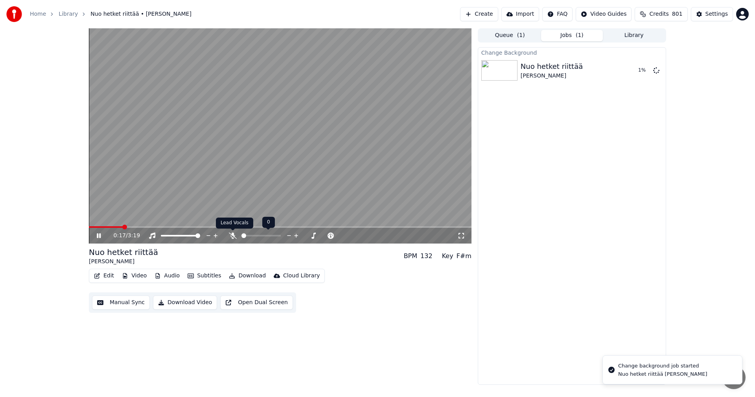 This screenshot has width=755, height=397. What do you see at coordinates (68, 14) in the screenshot?
I see `a: Library` at bounding box center [68, 14].